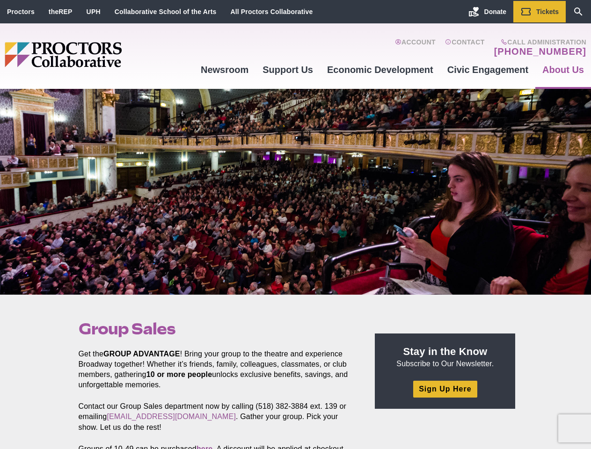 The width and height of the screenshot is (591, 449). I want to click on a: Tickets, so click(539, 12).